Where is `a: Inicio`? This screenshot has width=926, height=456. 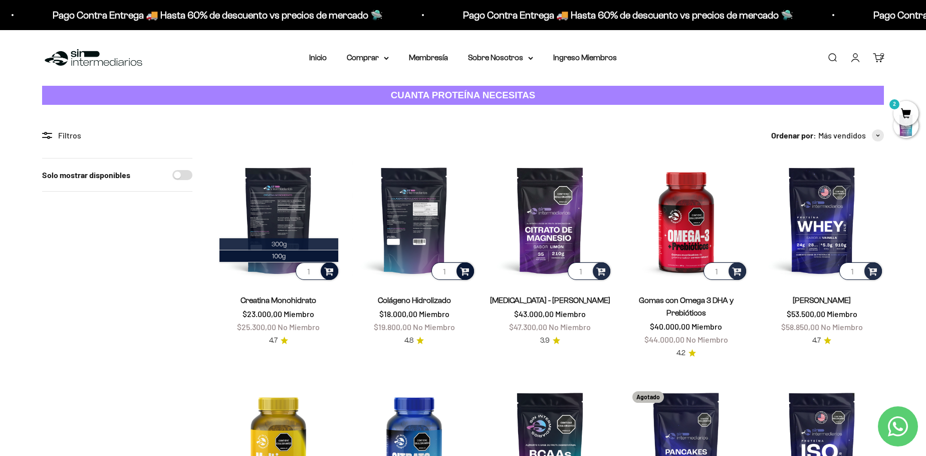
a: Inicio is located at coordinates (318, 57).